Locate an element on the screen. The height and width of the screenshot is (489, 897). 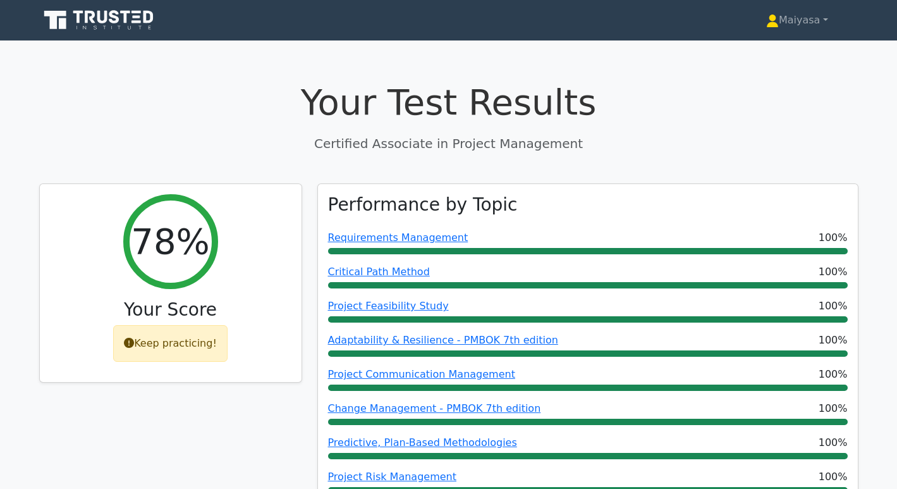
a: Critical Path Method is located at coordinates (379, 271).